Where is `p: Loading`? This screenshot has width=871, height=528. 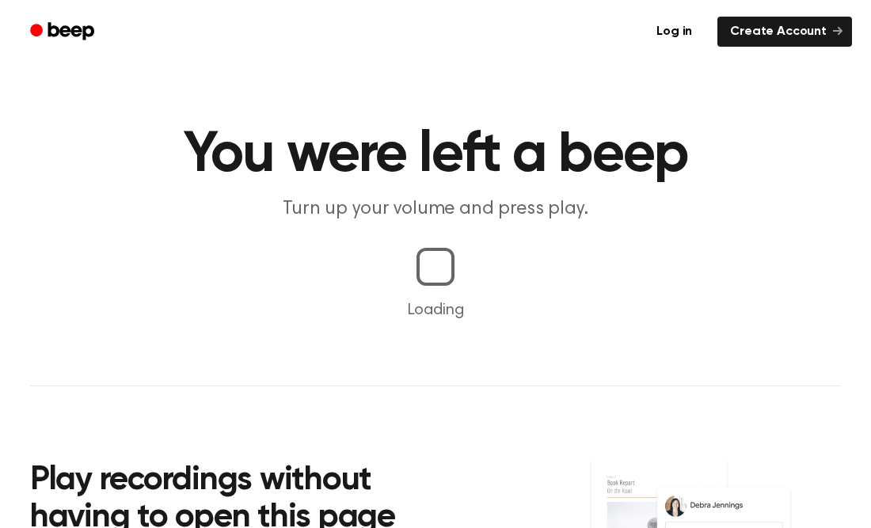
p: Loading is located at coordinates (435, 310).